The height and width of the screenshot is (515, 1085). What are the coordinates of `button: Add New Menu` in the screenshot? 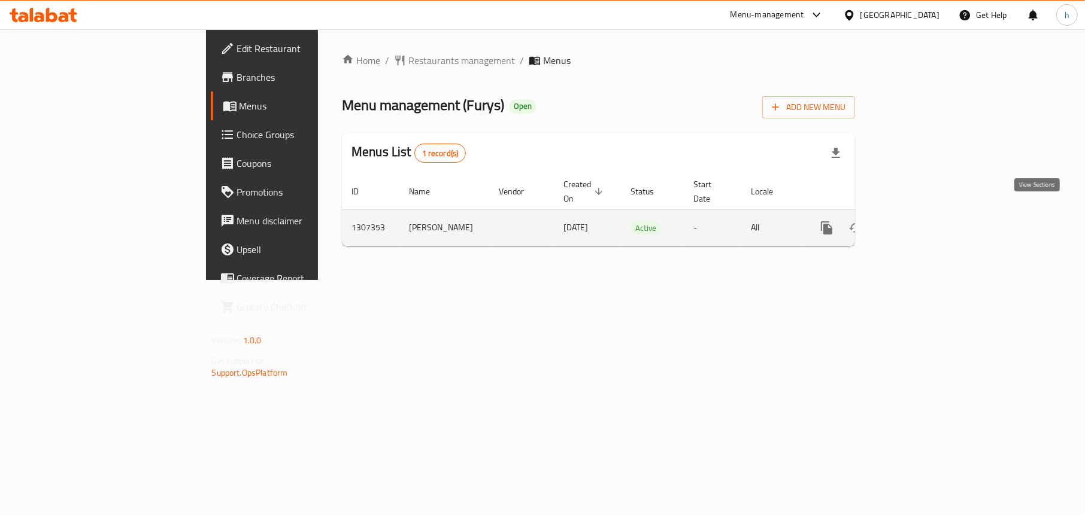 It's located at (808, 107).